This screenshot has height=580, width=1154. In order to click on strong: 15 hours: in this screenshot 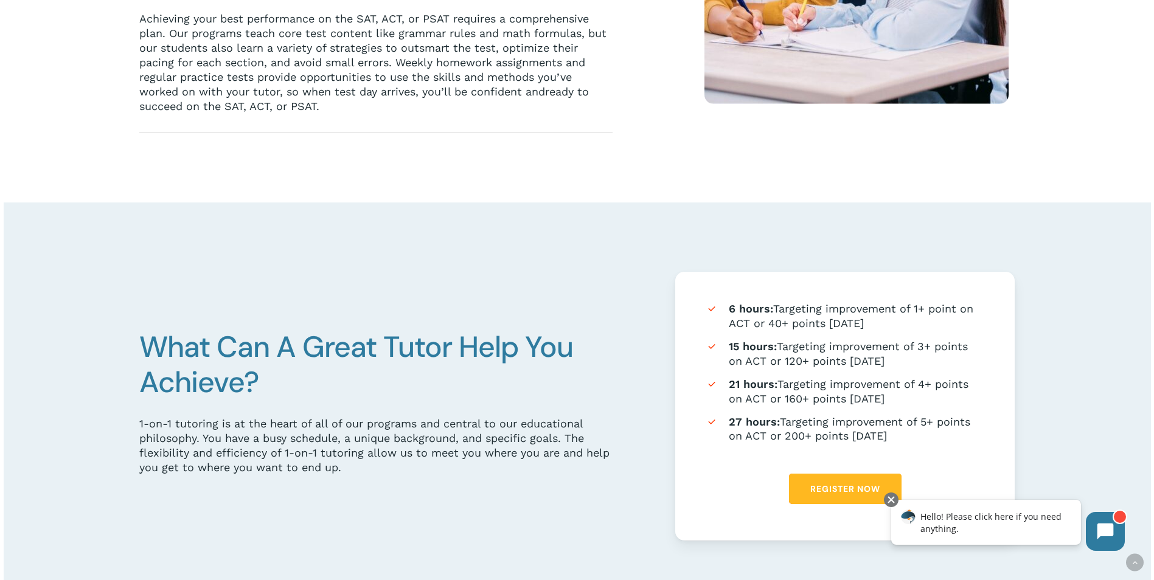, I will do `click(752, 346)`.